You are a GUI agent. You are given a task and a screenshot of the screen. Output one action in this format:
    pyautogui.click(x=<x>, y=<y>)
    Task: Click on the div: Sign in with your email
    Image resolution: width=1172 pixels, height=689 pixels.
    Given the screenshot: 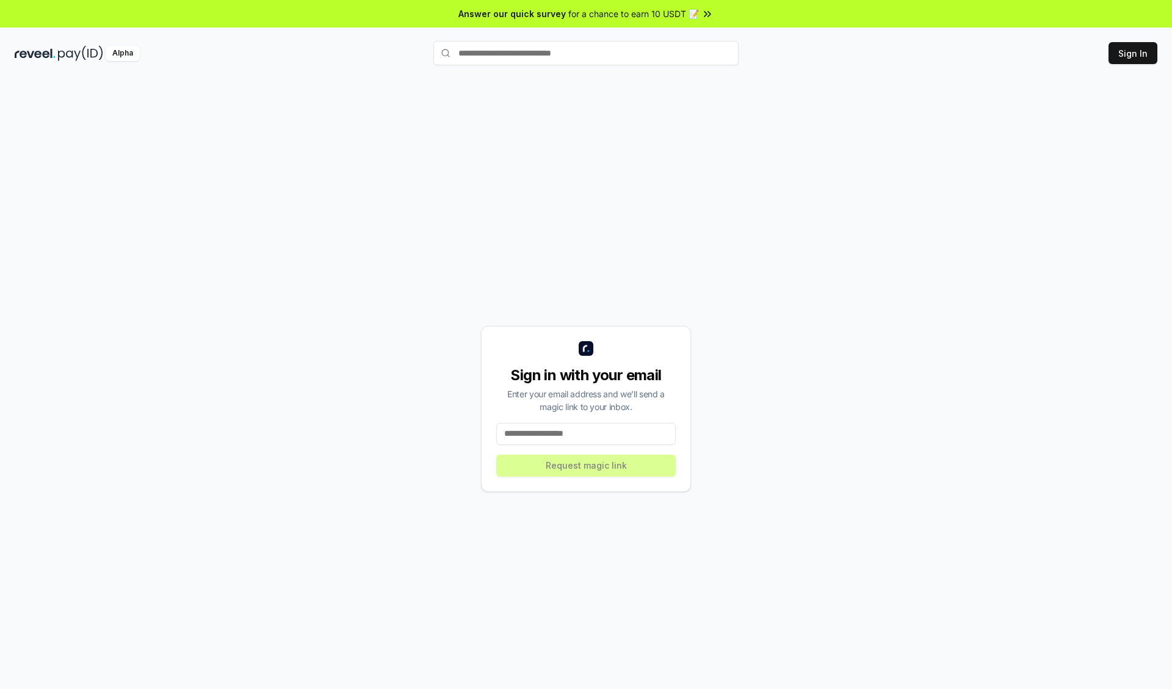 What is the action you would take?
    pyautogui.click(x=586, y=375)
    